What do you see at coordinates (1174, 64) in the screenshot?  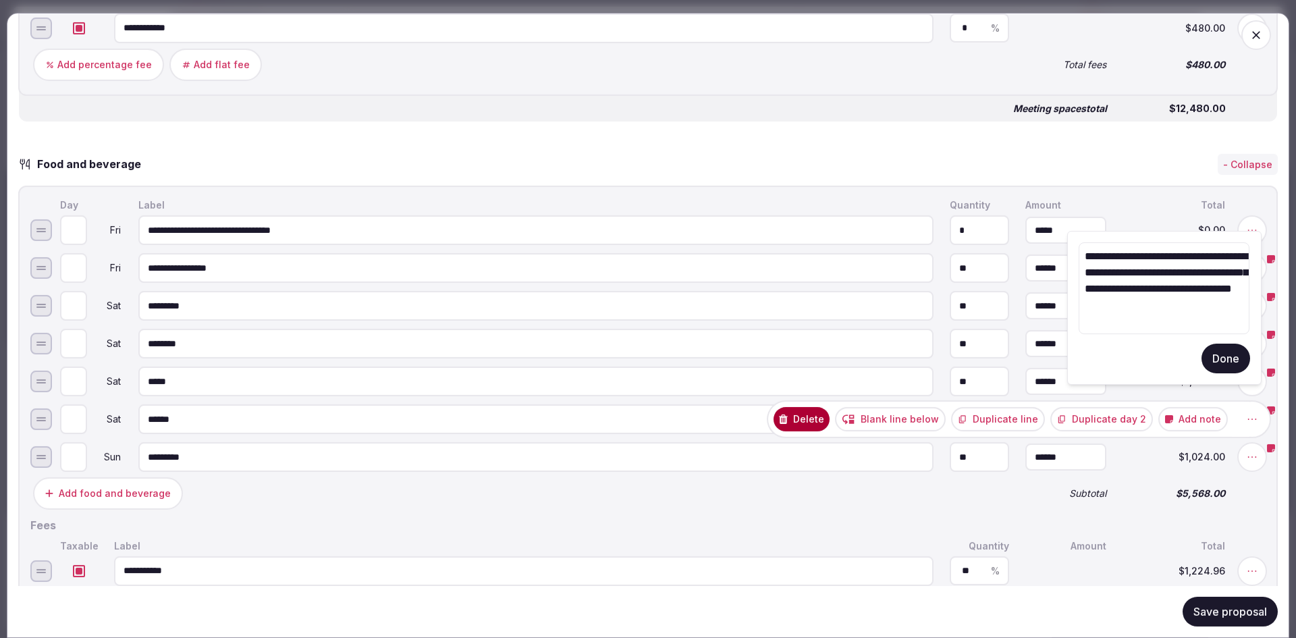 I see `span: $480.00` at bounding box center [1174, 64].